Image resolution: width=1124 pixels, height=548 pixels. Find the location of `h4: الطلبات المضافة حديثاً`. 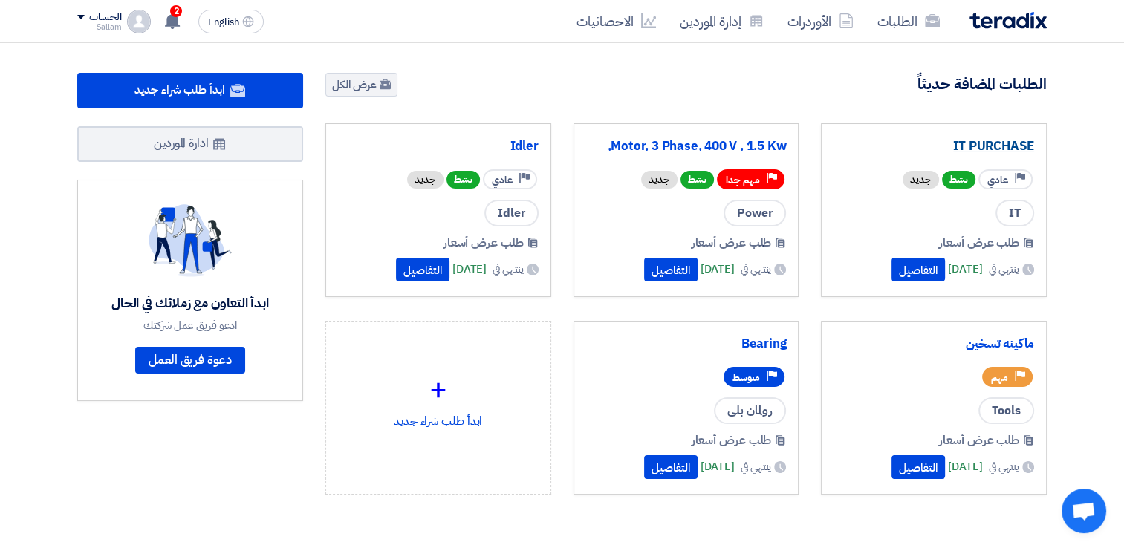

h4: الطلبات المضافة حديثاً is located at coordinates (982, 84).